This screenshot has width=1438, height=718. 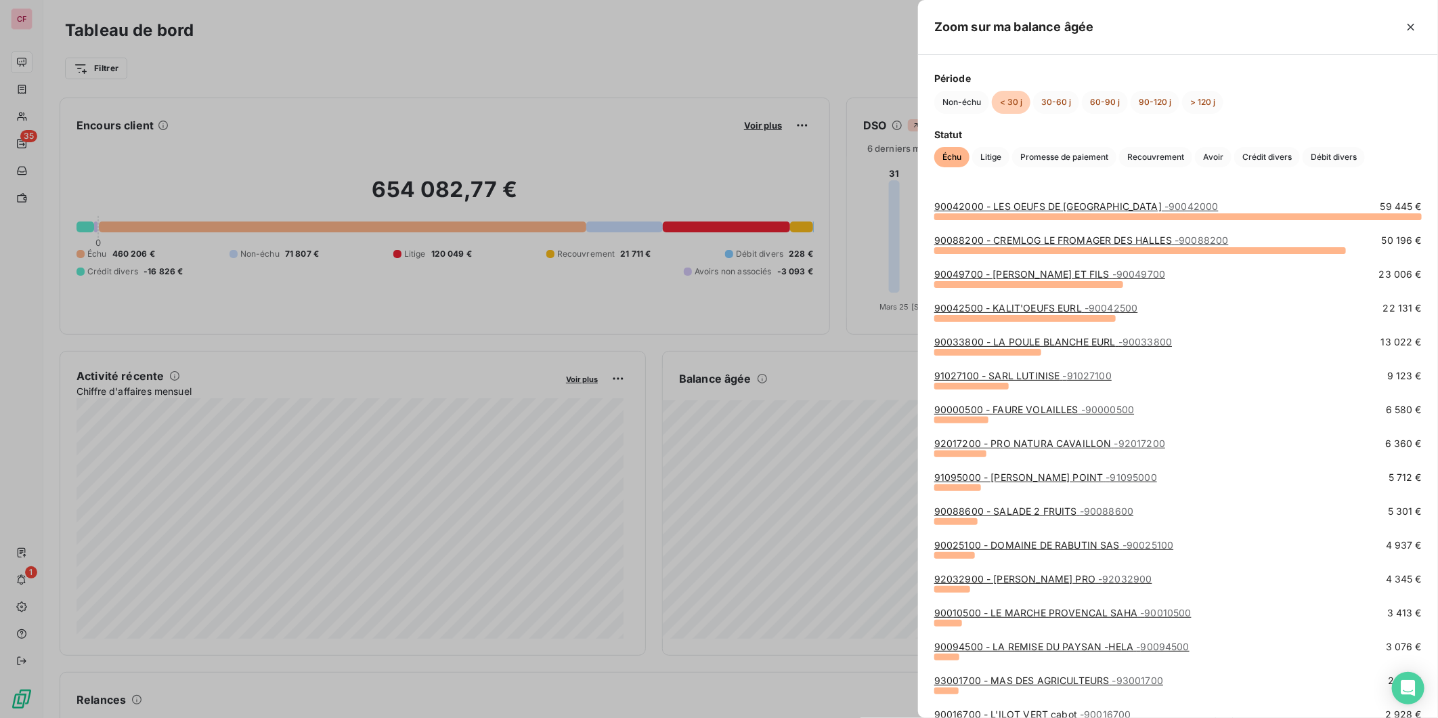 What do you see at coordinates (1404, 579) in the screenshot?
I see `span: 4 345 €` at bounding box center [1404, 579].